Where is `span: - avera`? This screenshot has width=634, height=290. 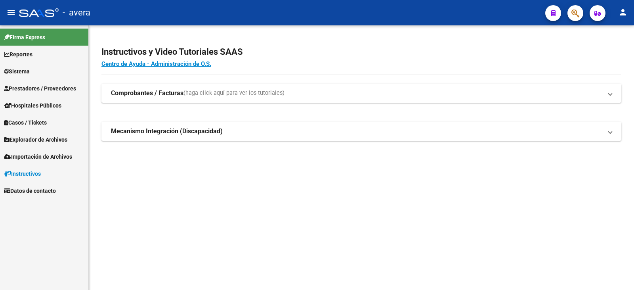 span: - avera is located at coordinates (76, 13).